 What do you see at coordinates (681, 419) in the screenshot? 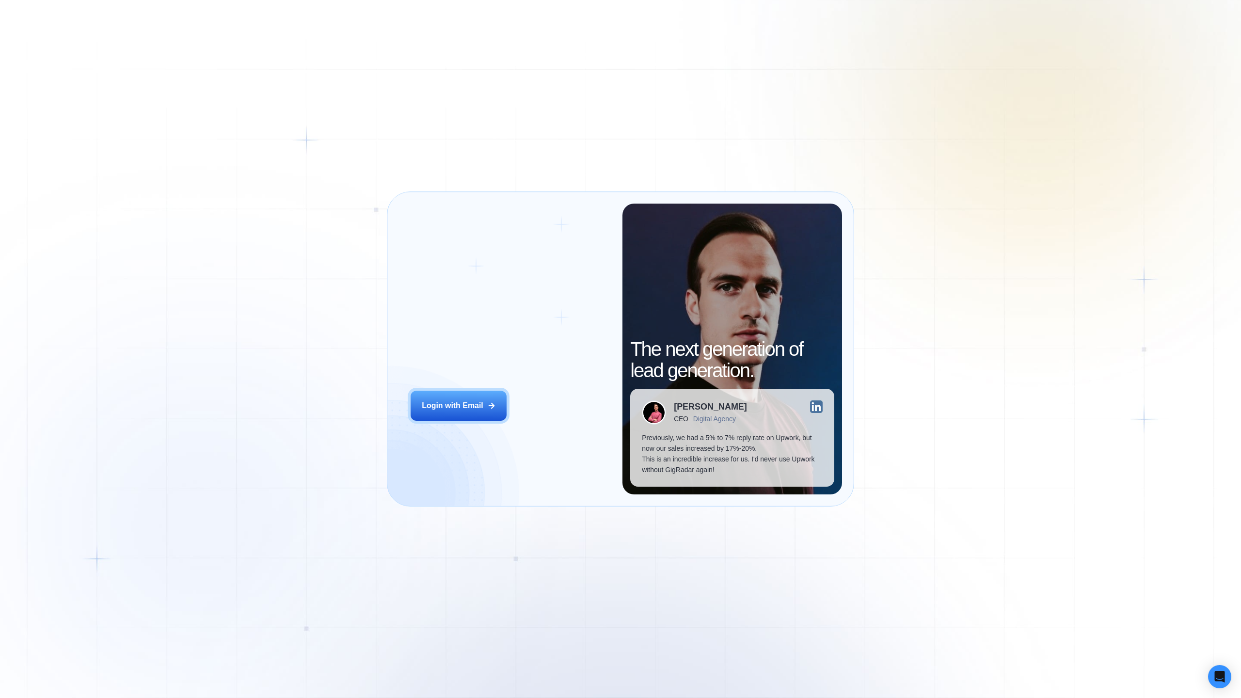
I see `div: CEO` at bounding box center [681, 419].